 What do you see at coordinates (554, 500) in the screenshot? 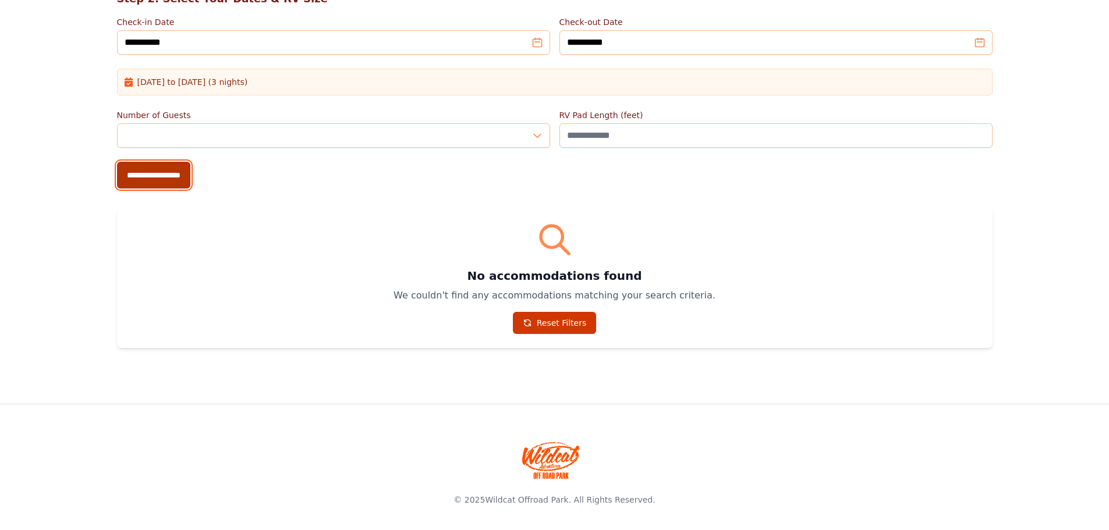
I see `span: © 2025 . All Rights Reserved.` at bounding box center [554, 500].